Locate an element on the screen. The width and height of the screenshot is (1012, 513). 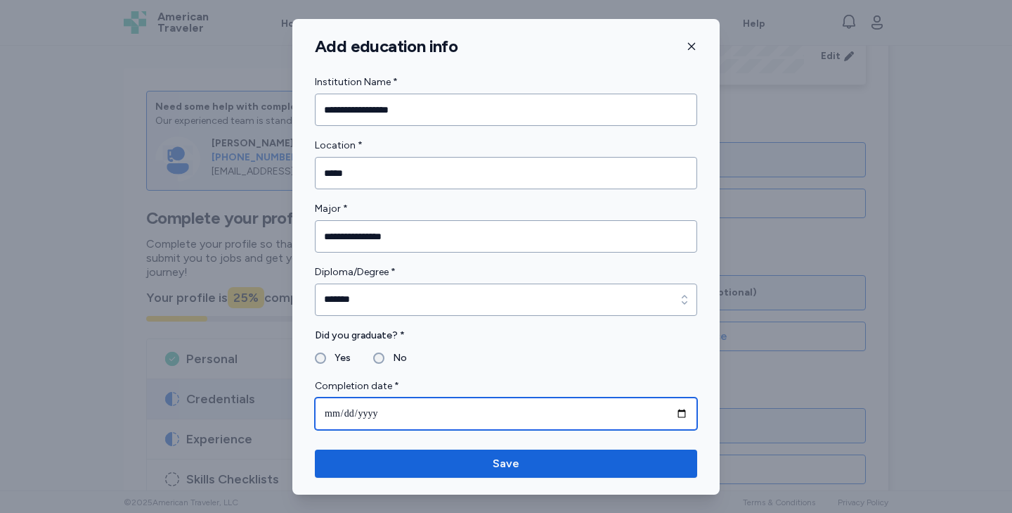
label: Diploma/Degree * is located at coordinates (506, 272).